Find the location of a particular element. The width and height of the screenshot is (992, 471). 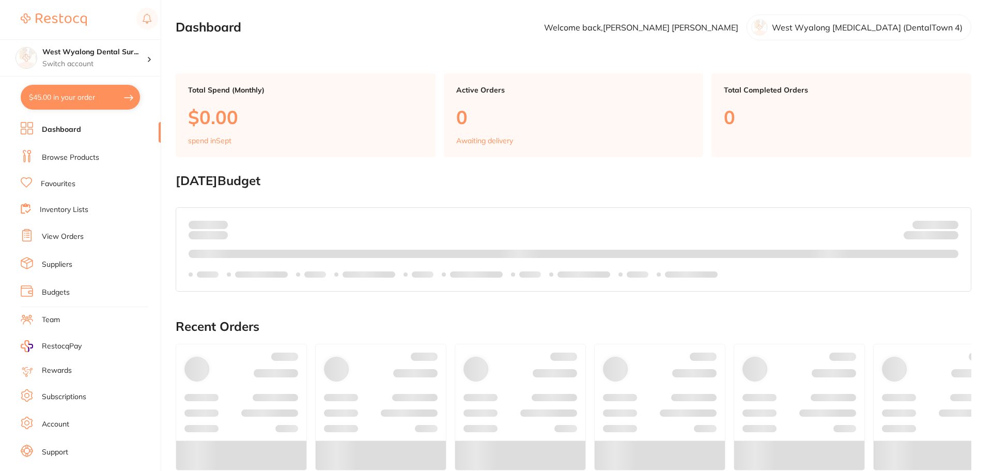

p: month is located at coordinates (208, 235).